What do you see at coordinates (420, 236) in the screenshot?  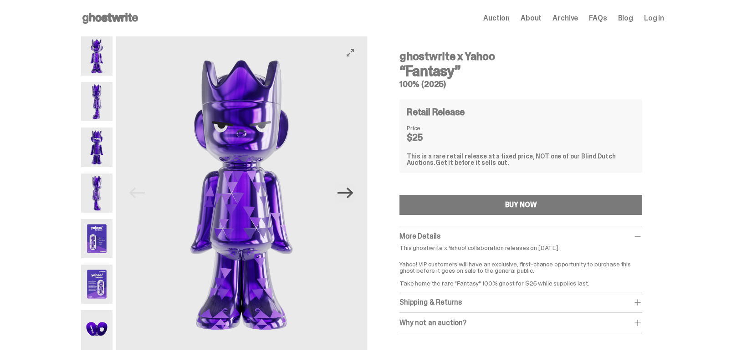 I see `span: More Details` at bounding box center [420, 236].